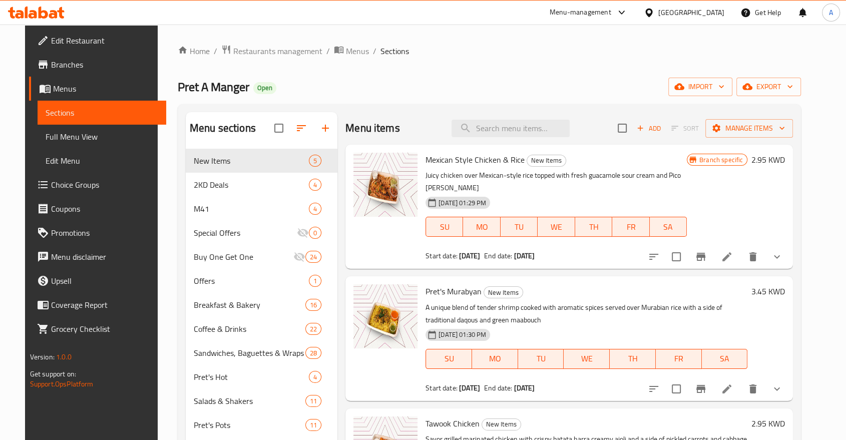  What do you see at coordinates (489, 51) in the screenshot?
I see `nav: breadcrumb` at bounding box center [489, 51].